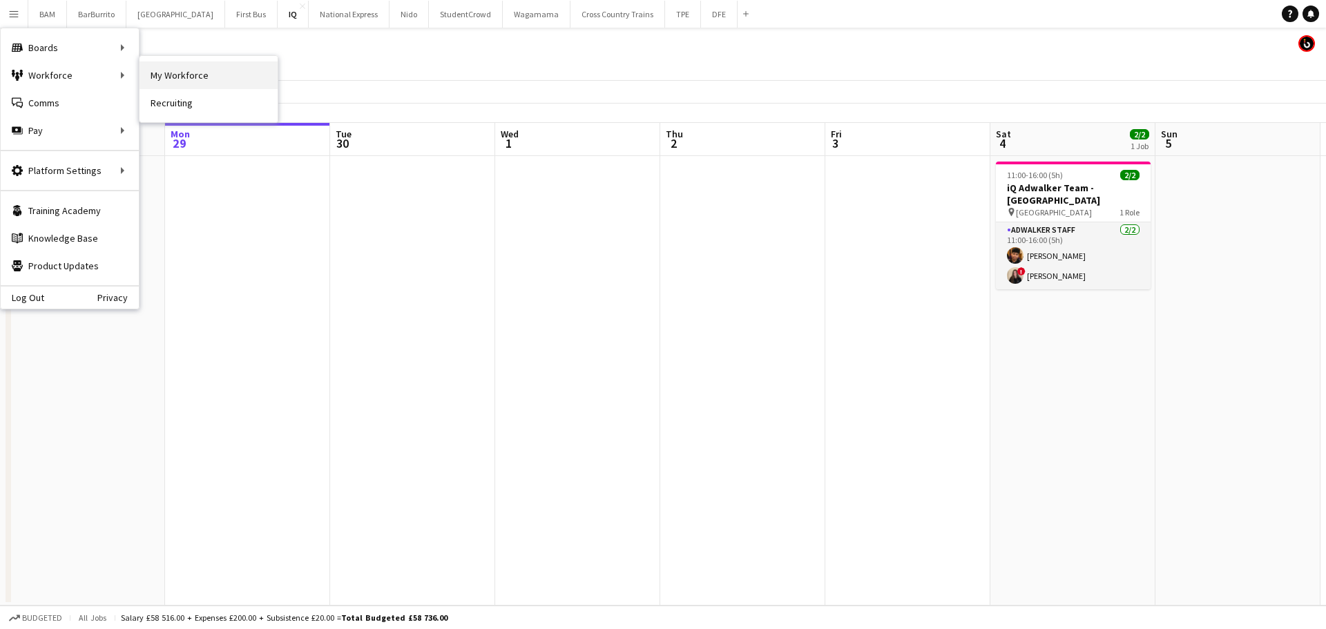 The width and height of the screenshot is (1326, 629). Describe the element at coordinates (70, 171) in the screenshot. I see `div: Platform Settings` at that location.